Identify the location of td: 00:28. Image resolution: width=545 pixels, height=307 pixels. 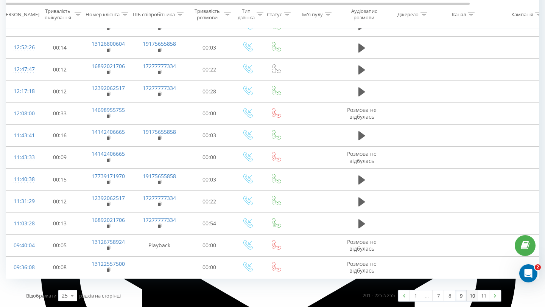
(209, 92).